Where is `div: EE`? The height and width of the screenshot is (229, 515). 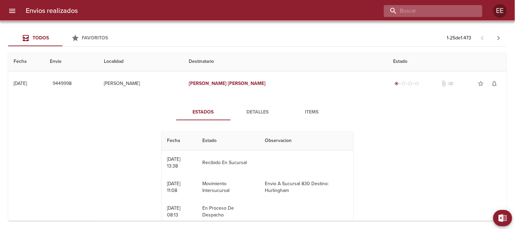
div: EE is located at coordinates (500, 11).